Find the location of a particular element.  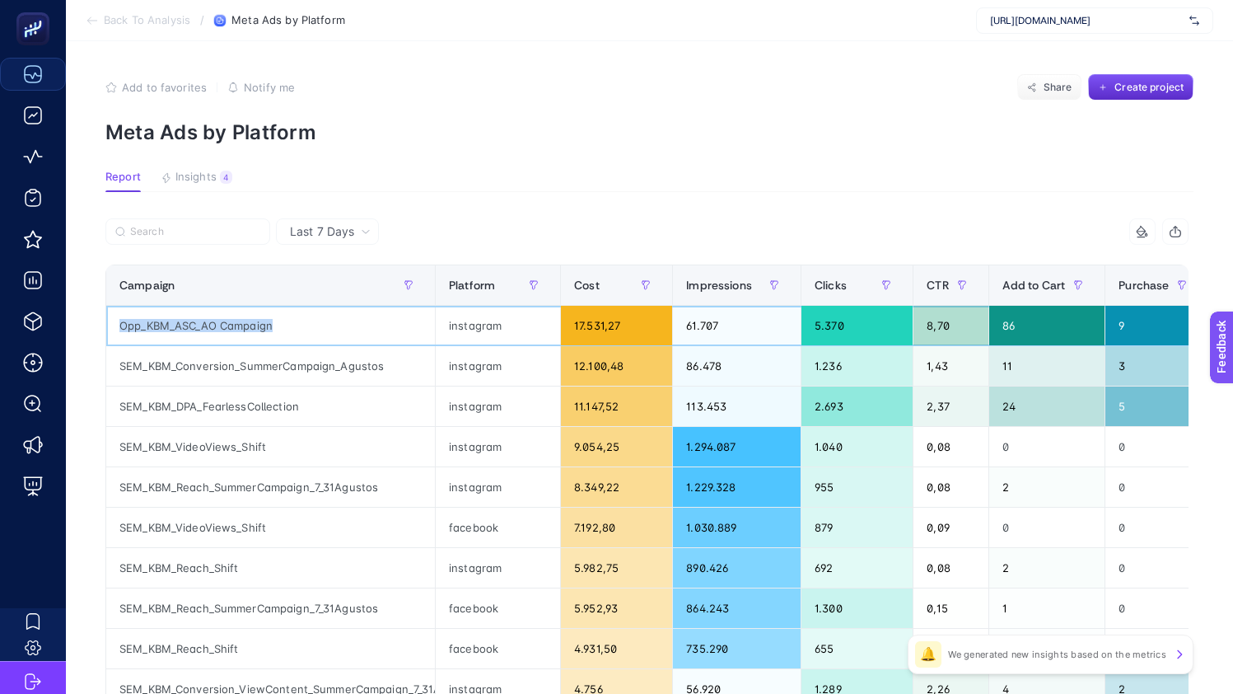

div: 1.229.328 is located at coordinates (736, 487).